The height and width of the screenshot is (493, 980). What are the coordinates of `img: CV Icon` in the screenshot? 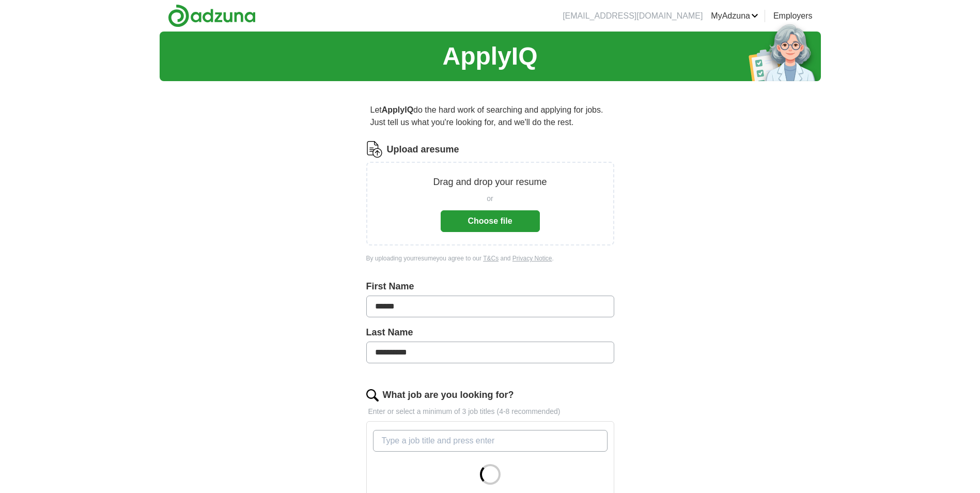 It's located at (374, 149).